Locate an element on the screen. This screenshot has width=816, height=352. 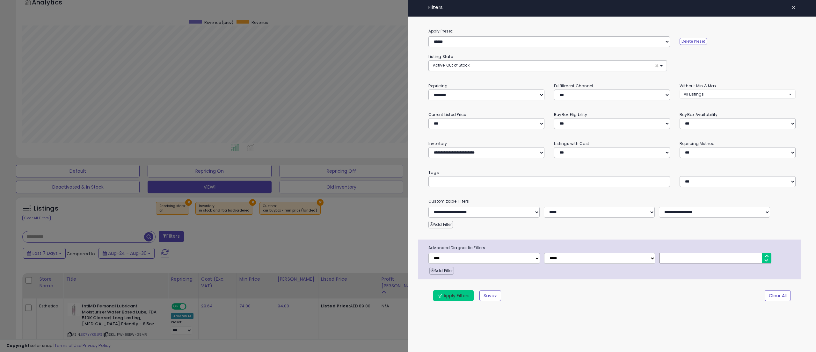
small: Current Listed Price is located at coordinates (447, 114).